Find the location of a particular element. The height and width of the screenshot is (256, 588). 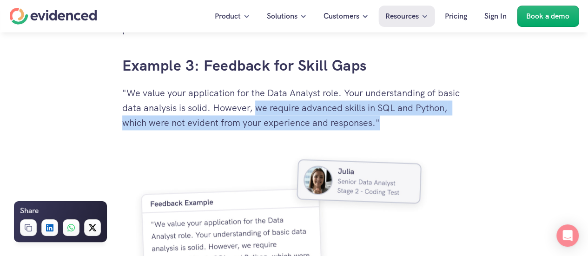

p: Book a demo is located at coordinates (547, 16).